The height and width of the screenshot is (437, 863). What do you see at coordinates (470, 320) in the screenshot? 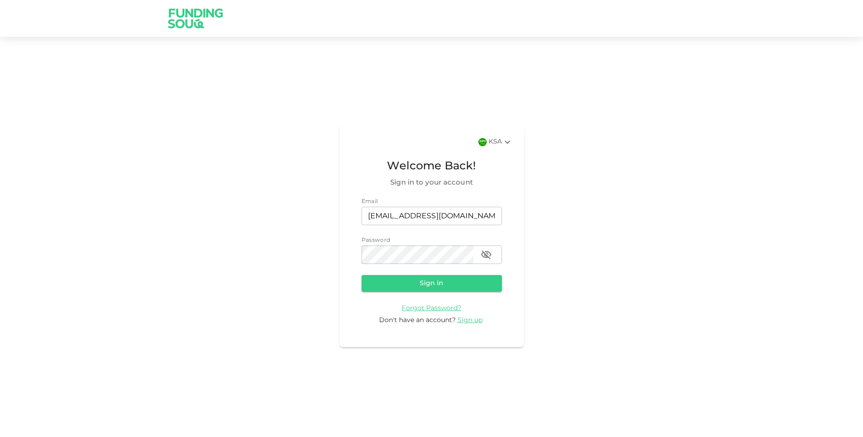
I see `span: Sign up` at bounding box center [470, 320].